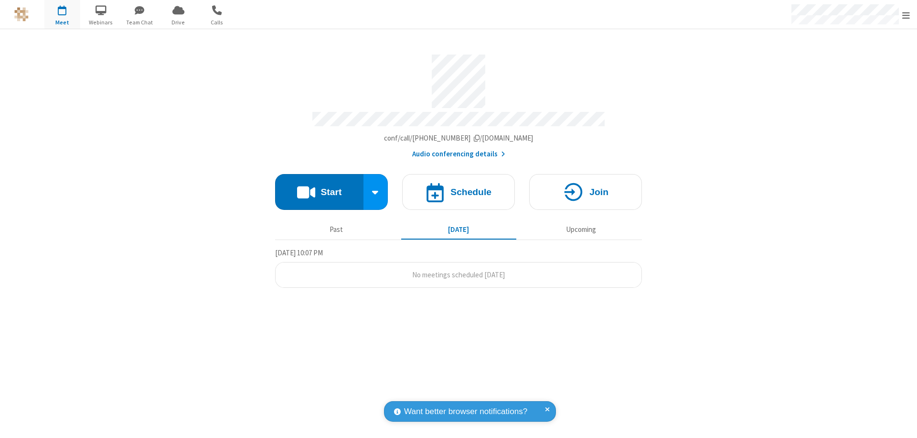  What do you see at coordinates (101, 22) in the screenshot?
I see `span: Webinars` at bounding box center [101, 22].